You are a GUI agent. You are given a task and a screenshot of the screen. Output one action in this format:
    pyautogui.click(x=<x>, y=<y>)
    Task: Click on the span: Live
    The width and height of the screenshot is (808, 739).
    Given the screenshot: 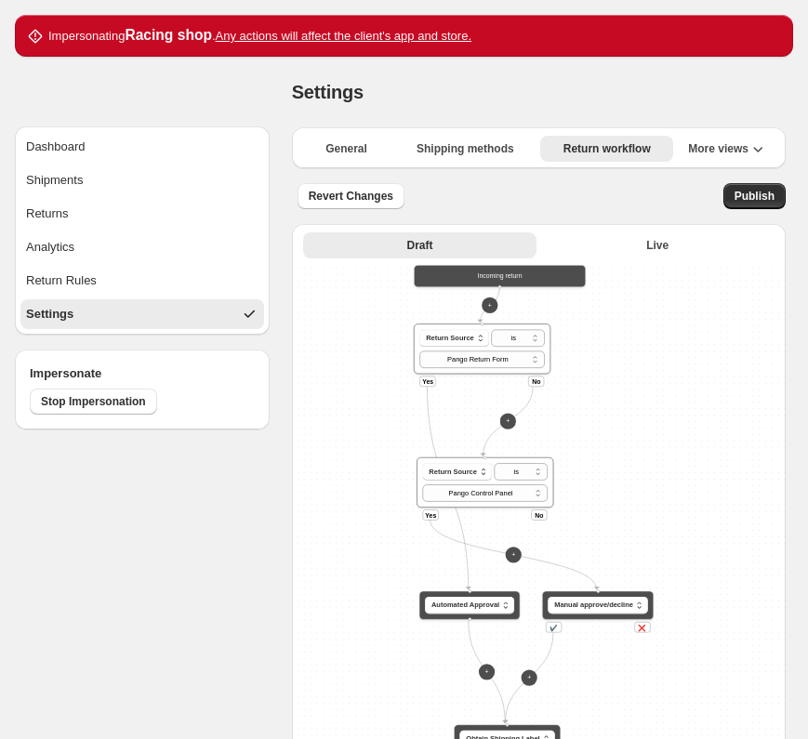 What is the action you would take?
    pyautogui.click(x=657, y=245)
    